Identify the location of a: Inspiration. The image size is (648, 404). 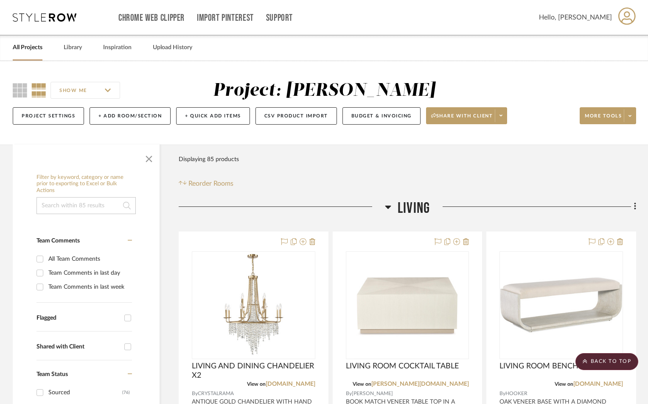
(117, 48).